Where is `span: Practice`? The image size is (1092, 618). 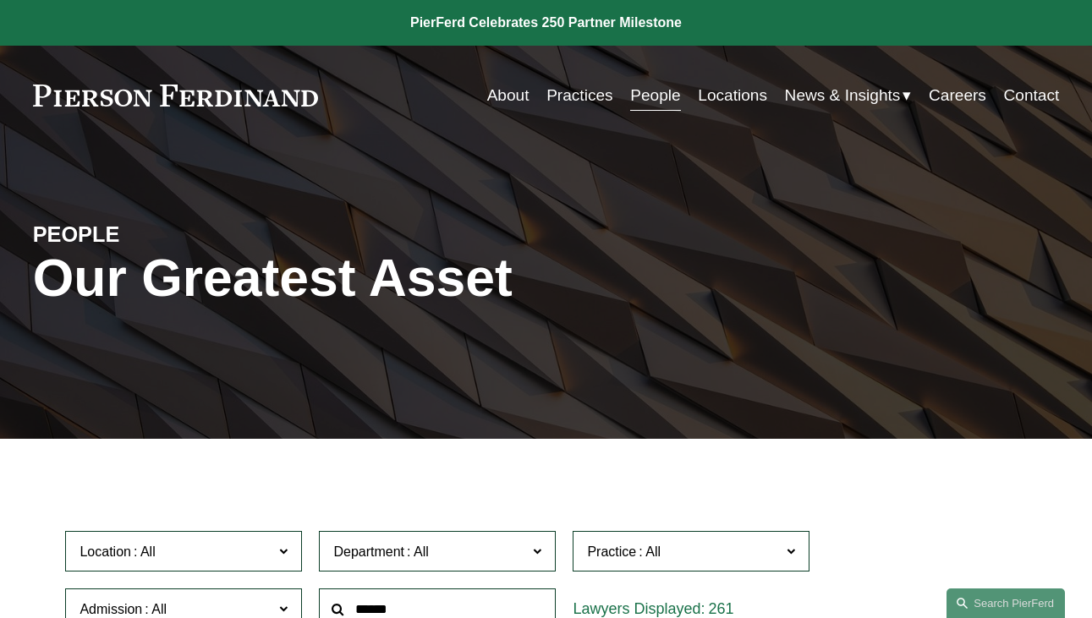 span: Practice is located at coordinates (612, 552).